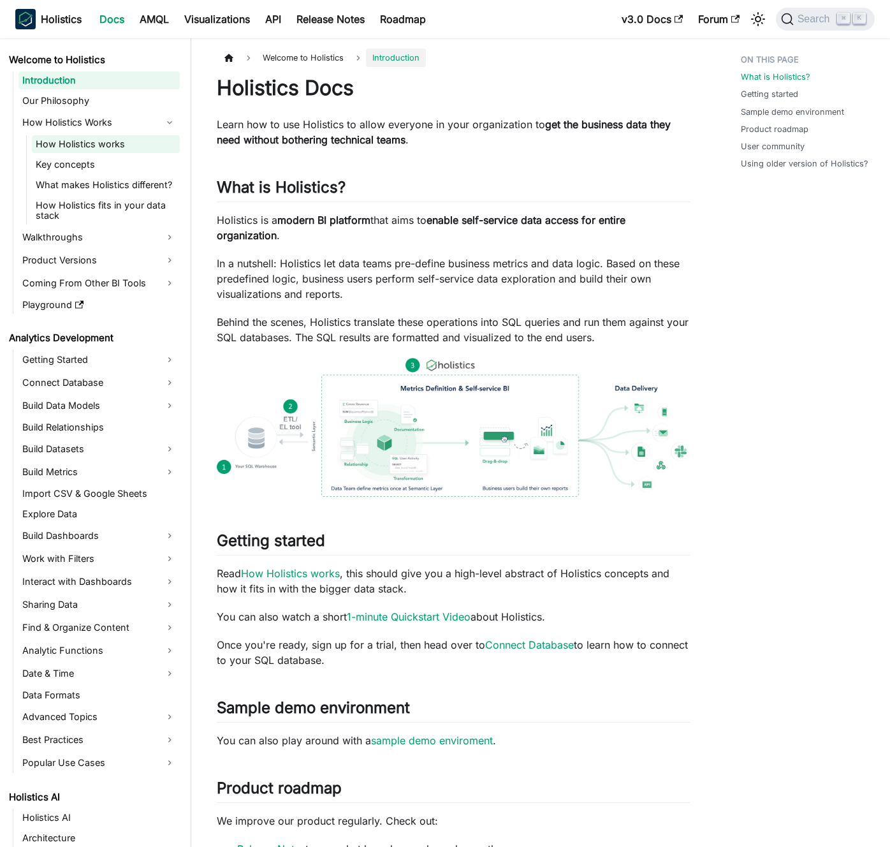 This screenshot has height=847, width=890. What do you see at coordinates (26, 19) in the screenshot?
I see `img: Holistics` at bounding box center [26, 19].